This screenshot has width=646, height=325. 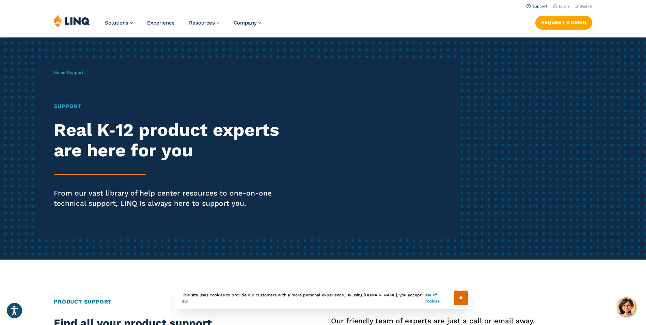 I want to click on a: Home, so click(x=60, y=73).